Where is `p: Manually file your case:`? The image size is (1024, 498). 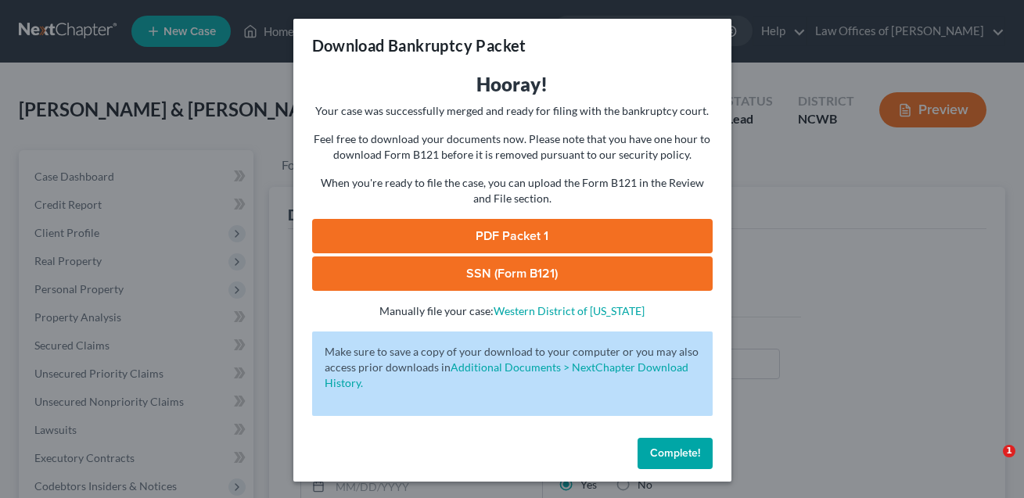 p: Manually file your case: is located at coordinates (512, 311).